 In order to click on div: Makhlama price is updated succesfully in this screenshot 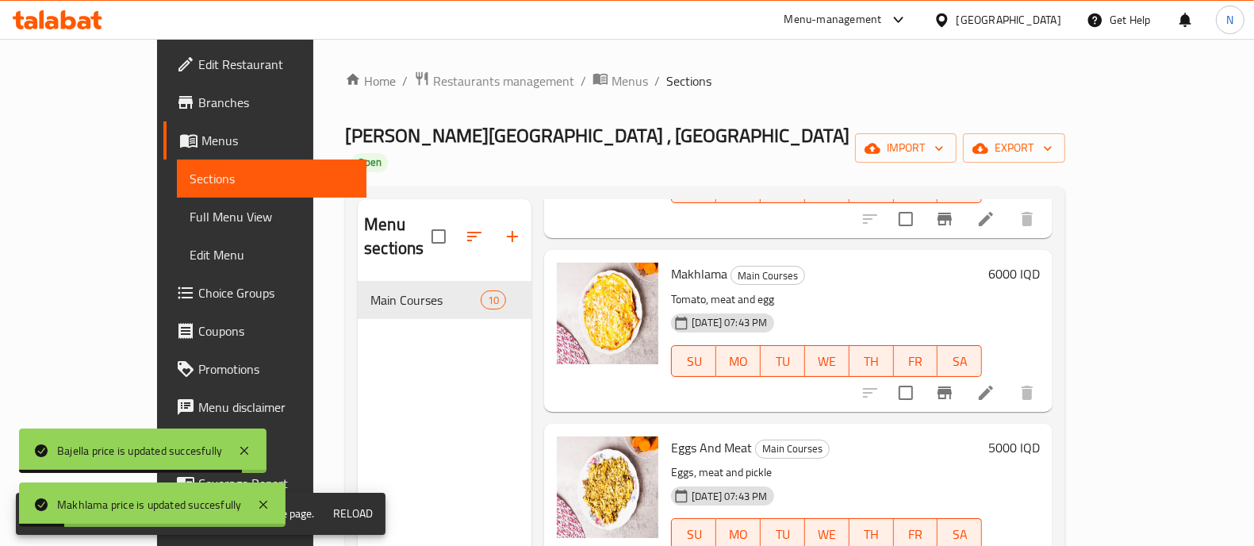, I will do `click(149, 505)`.